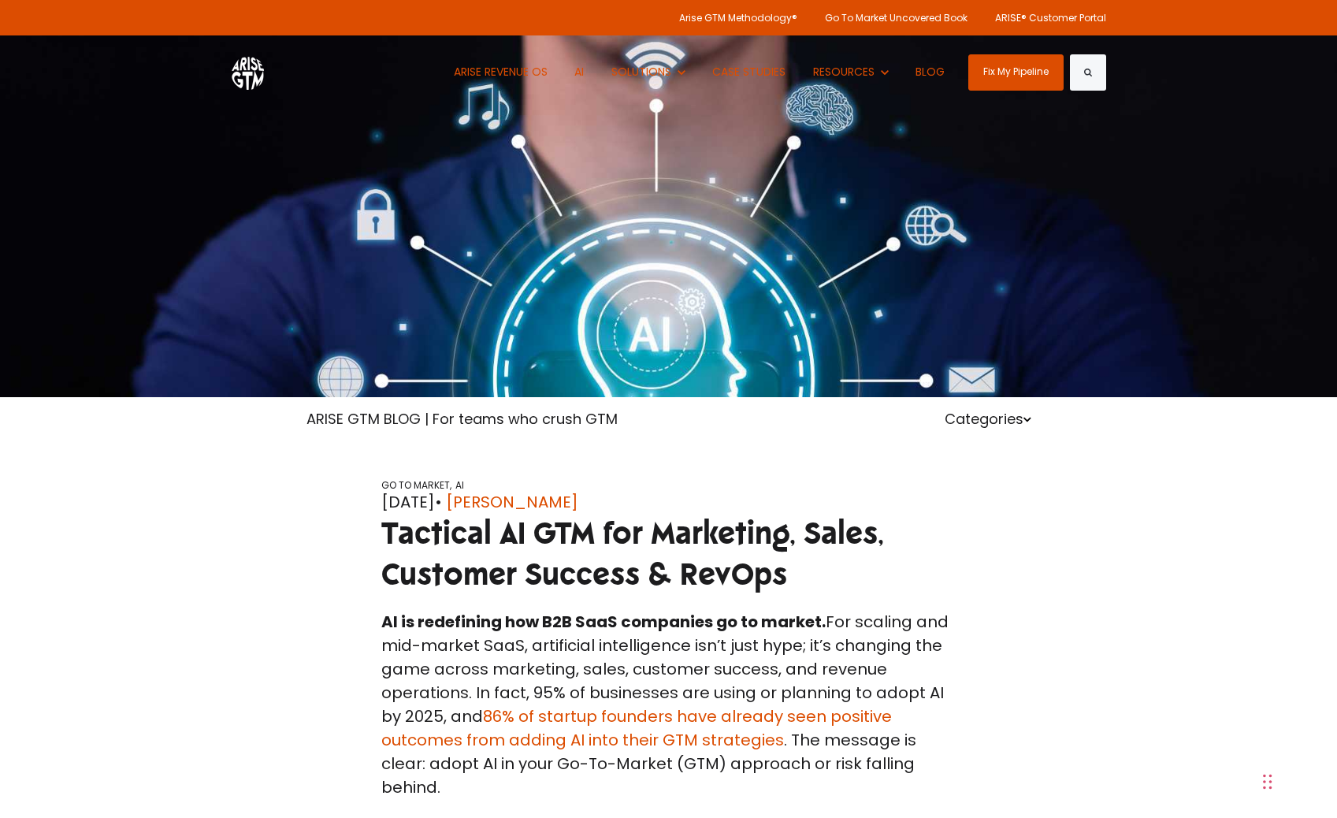 The width and height of the screenshot is (1337, 818). I want to click on a: BLOG, so click(930, 72).